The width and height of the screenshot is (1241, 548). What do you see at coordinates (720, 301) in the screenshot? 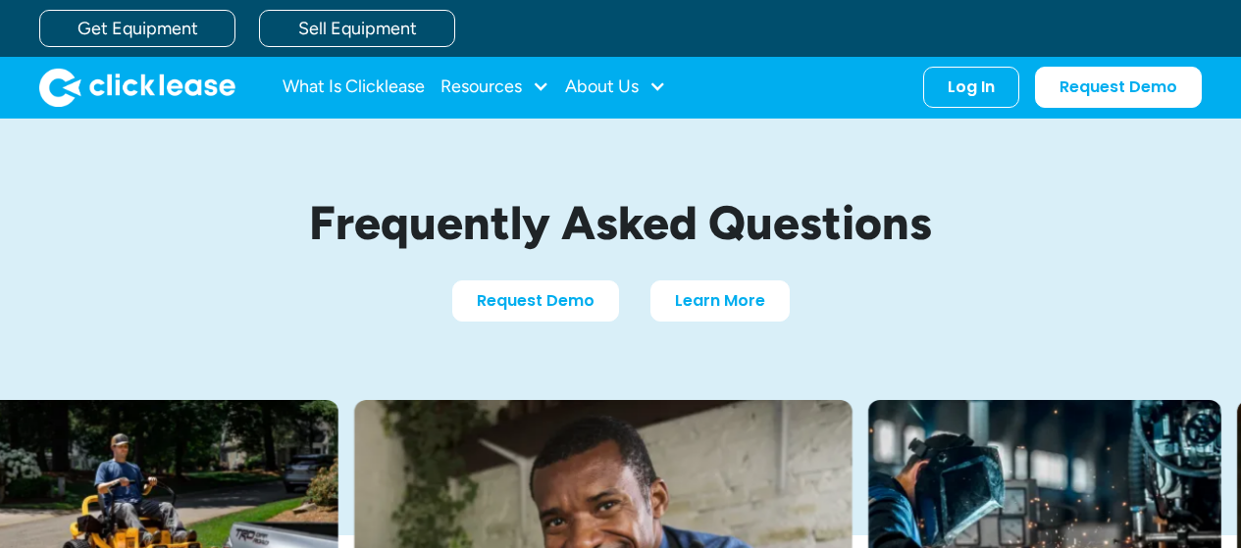
I see `a: Learn More` at bounding box center [720, 301].